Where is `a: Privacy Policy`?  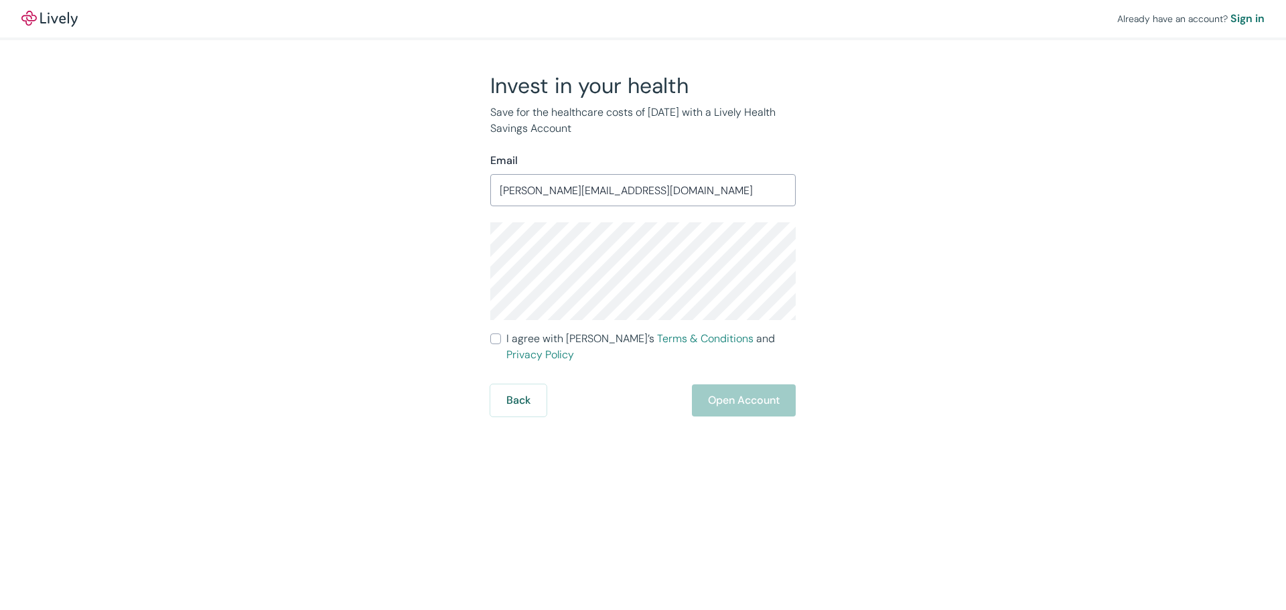
a: Privacy Policy is located at coordinates (540, 354).